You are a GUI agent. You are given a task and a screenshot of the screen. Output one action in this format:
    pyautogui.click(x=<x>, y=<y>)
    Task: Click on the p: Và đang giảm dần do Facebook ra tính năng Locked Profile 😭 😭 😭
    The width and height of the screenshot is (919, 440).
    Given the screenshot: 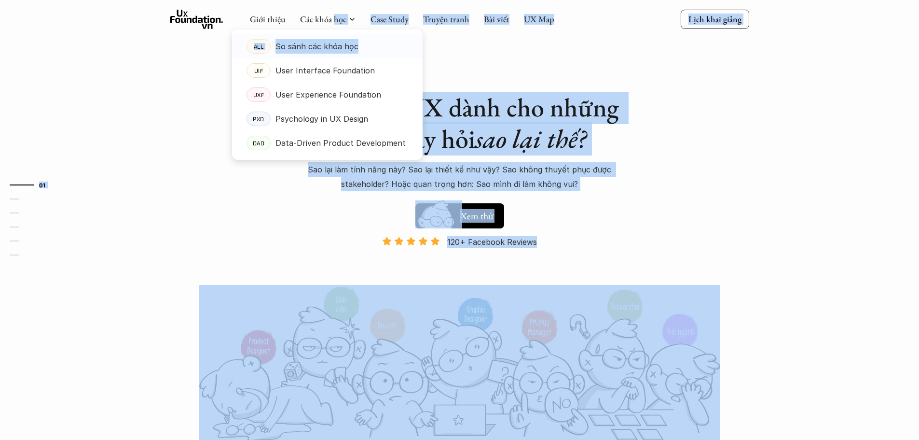 What is the action you would take?
    pyautogui.click(x=460, y=268)
    